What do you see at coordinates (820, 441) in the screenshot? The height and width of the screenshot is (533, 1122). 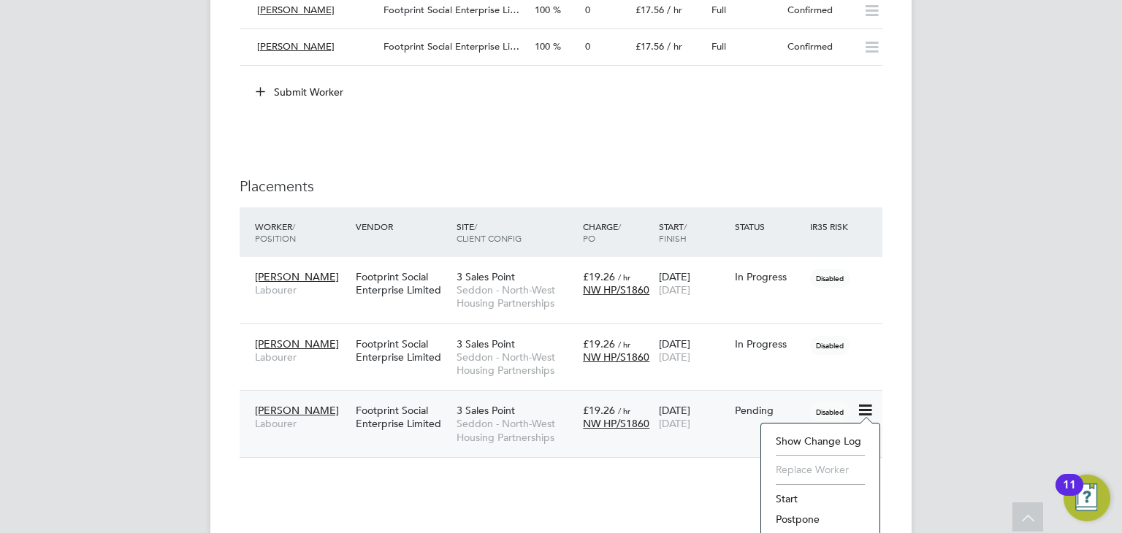 I see `li: Show change log` at bounding box center [820, 441].